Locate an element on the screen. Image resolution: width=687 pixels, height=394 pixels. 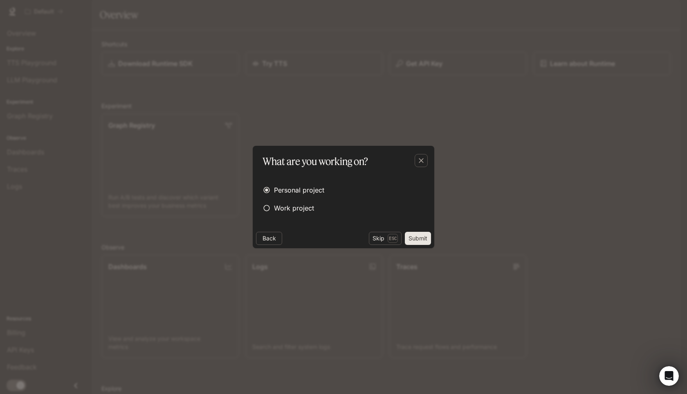
button: Back is located at coordinates (269, 238).